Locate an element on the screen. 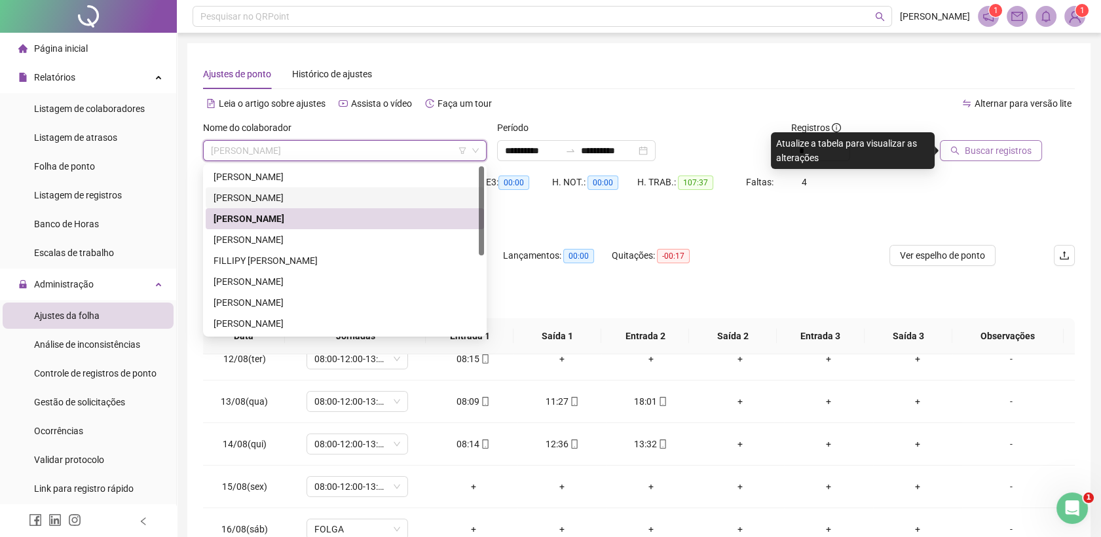 Image resolution: width=1101 pixels, height=537 pixels. div: BRUNNA MORAES DE SOUSA is located at coordinates (344, 198).